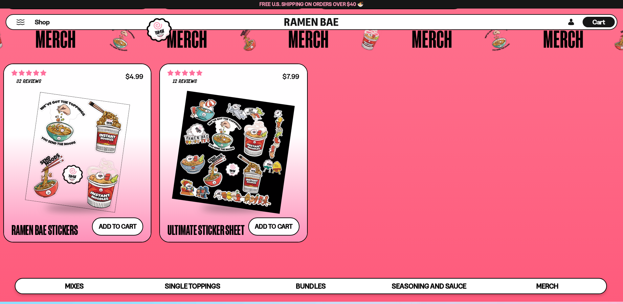  I want to click on a: Shop, so click(42, 22).